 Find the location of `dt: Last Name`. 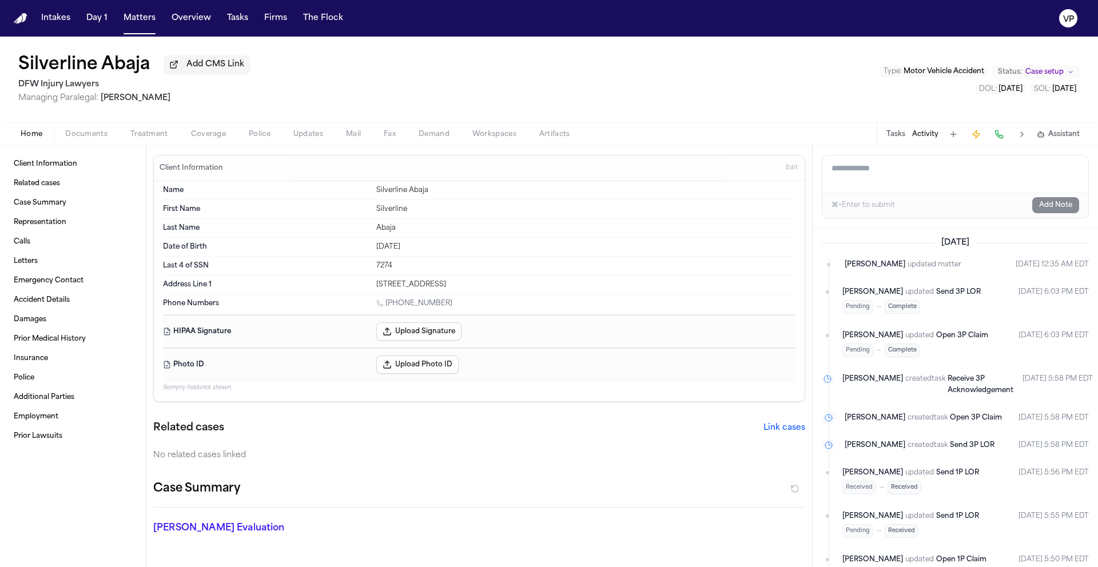

dt: Last Name is located at coordinates (266, 228).